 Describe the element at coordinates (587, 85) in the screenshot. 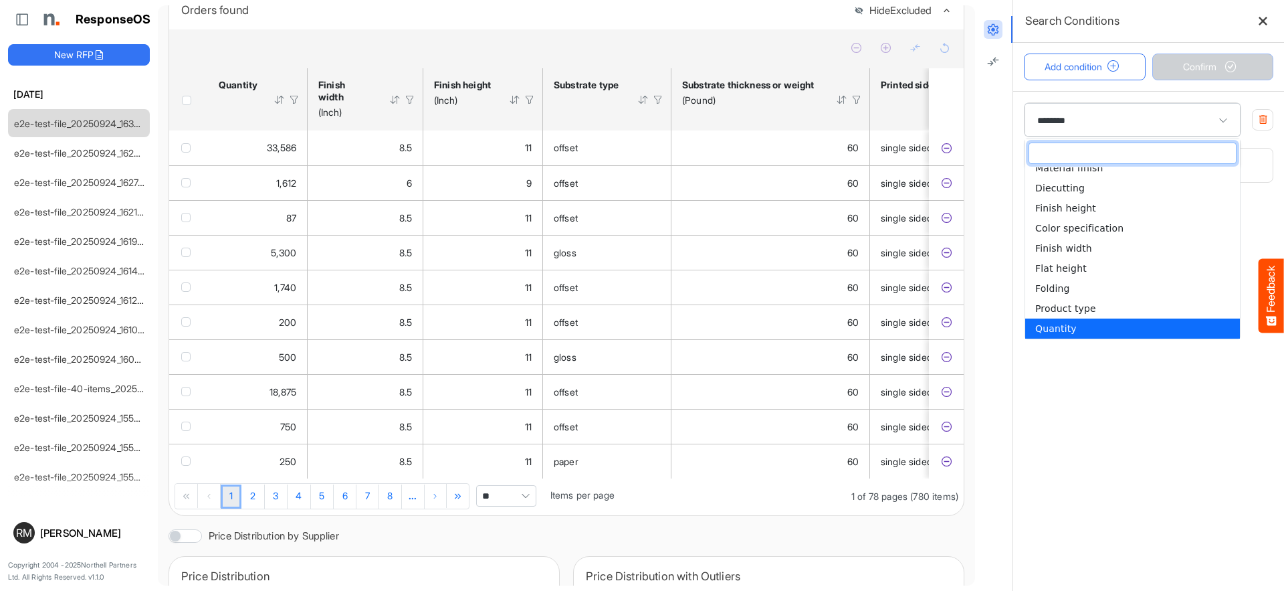

I see `div: Substrate type` at that location.